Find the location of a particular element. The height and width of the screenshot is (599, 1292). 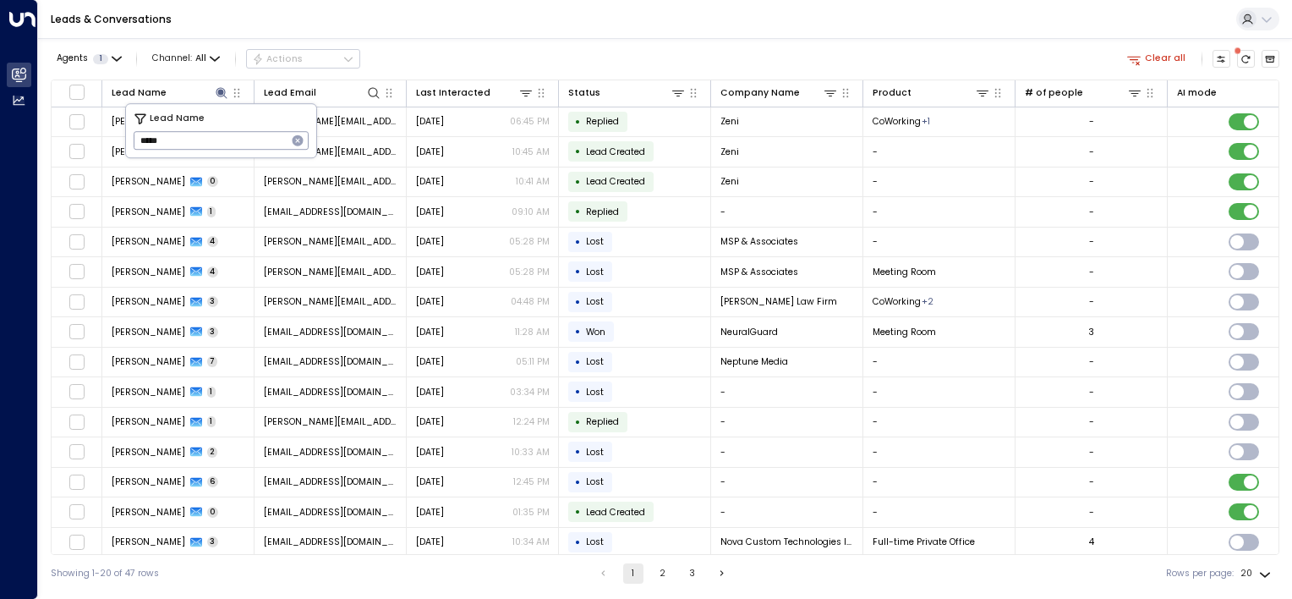

span: NeuralGuard is located at coordinates (749, 331).